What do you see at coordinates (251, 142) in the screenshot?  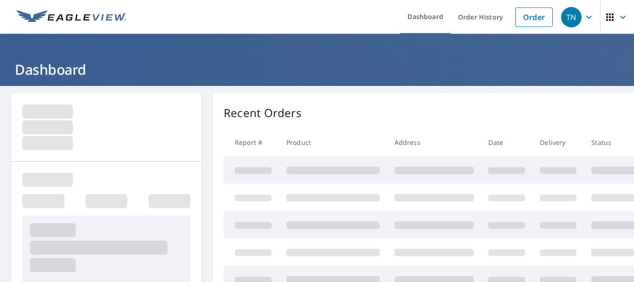 I see `th: Report #` at bounding box center [251, 142].